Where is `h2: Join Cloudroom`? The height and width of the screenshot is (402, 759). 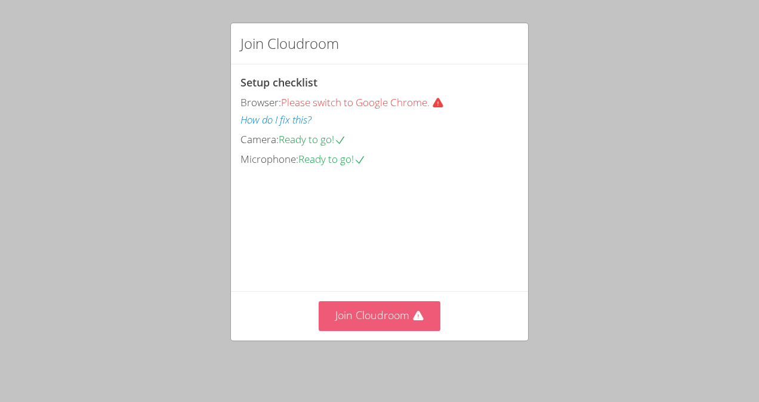
h2: Join Cloudroom is located at coordinates (289, 44).